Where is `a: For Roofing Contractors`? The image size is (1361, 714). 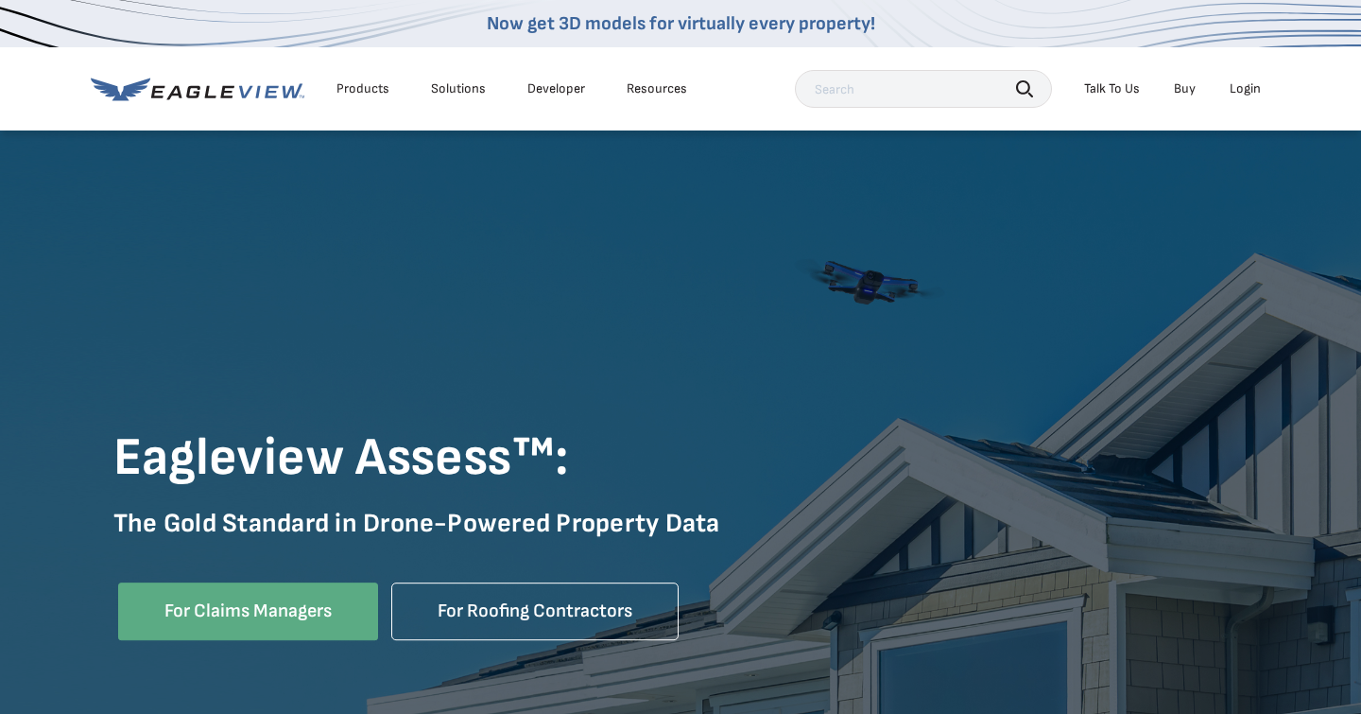
a: For Roofing Contractors is located at coordinates (535, 611).